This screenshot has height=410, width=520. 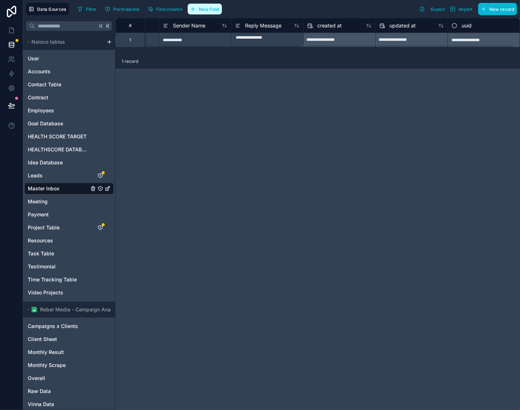 What do you see at coordinates (126, 9) in the screenshot?
I see `span: Permissions` at bounding box center [126, 9].